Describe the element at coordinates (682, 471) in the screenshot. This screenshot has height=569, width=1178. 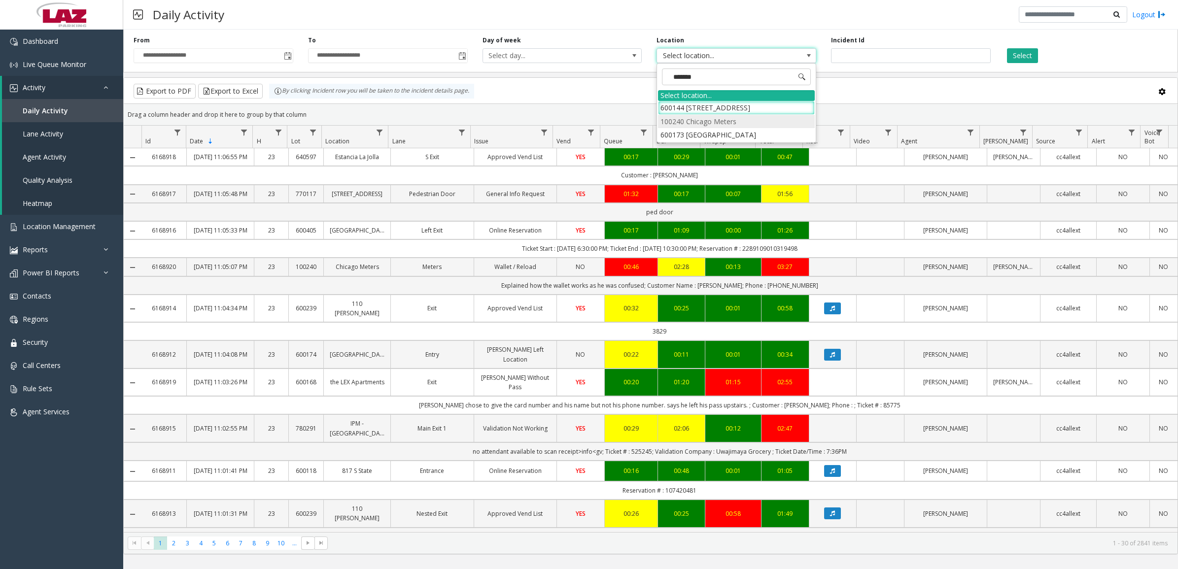
I see `a: 00:48` at that location.